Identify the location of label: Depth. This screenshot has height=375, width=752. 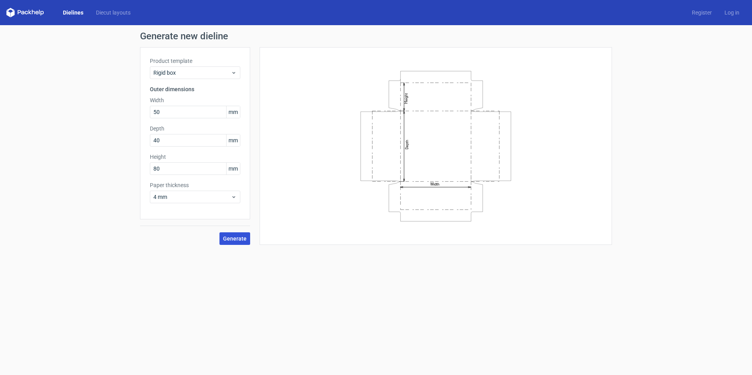
(195, 129).